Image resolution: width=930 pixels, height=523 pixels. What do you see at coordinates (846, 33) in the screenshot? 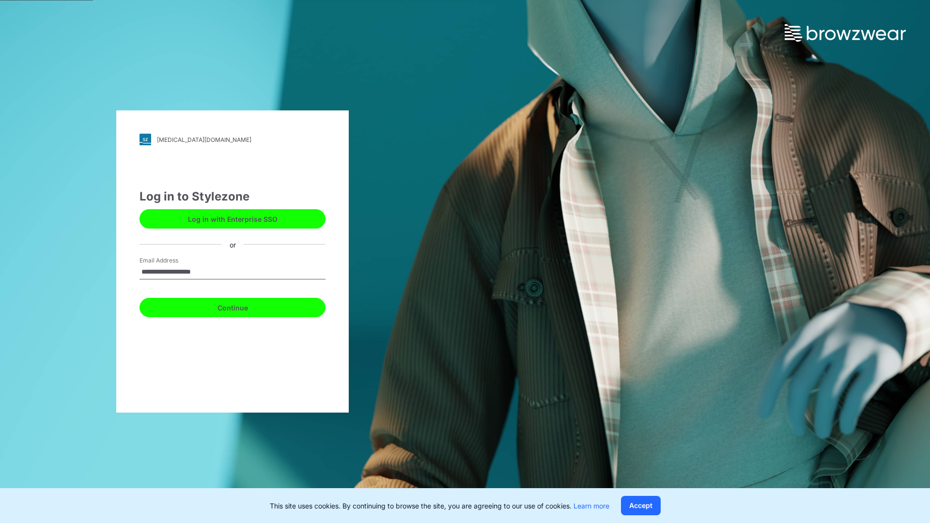
I see `img: browzwear-logo.73288ffb.svg` at bounding box center [846, 33].